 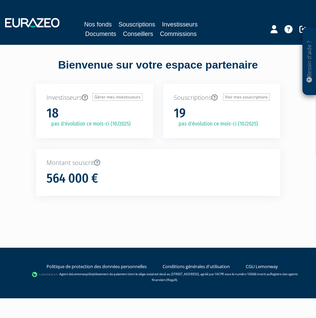 I want to click on a: Politique de protection des données personnelles, so click(x=96, y=266).